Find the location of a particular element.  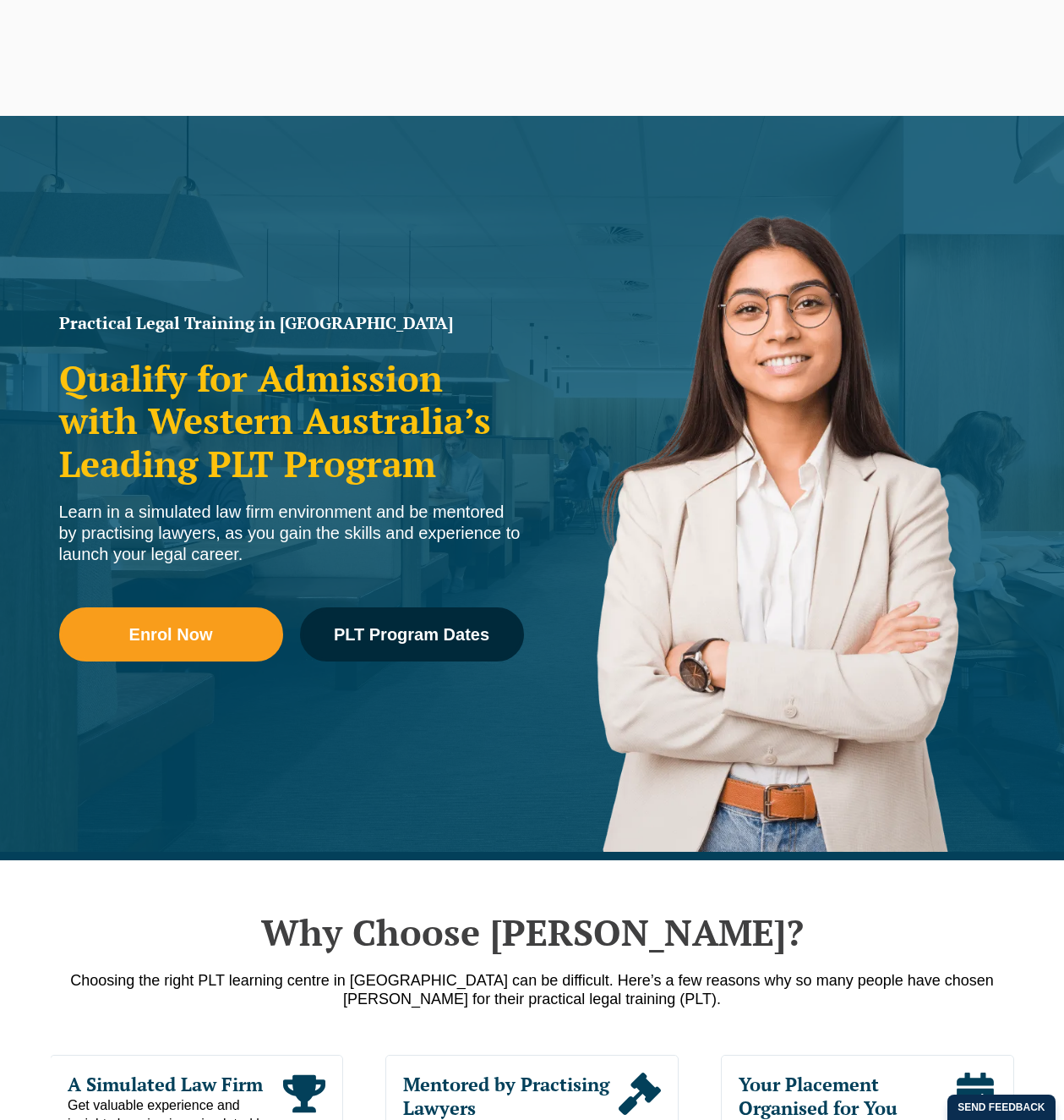

span: PLT Program Dates is located at coordinates (412, 634).